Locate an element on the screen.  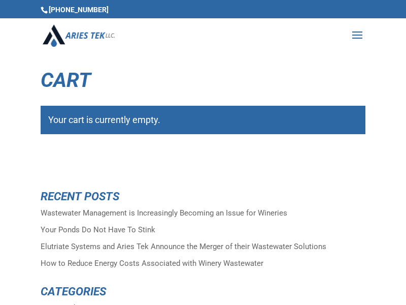
a: Wastewater Management is Increasingly Becoming an Issue for Wineries is located at coordinates (164, 213).